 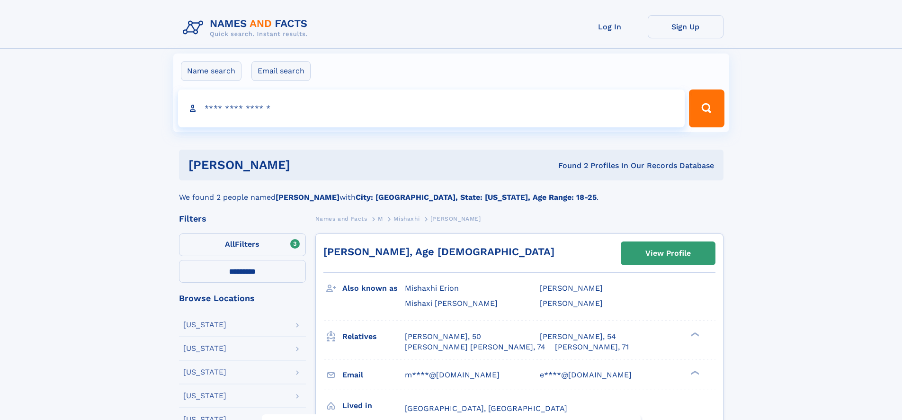 I want to click on h3: Relatives, so click(x=374, y=337).